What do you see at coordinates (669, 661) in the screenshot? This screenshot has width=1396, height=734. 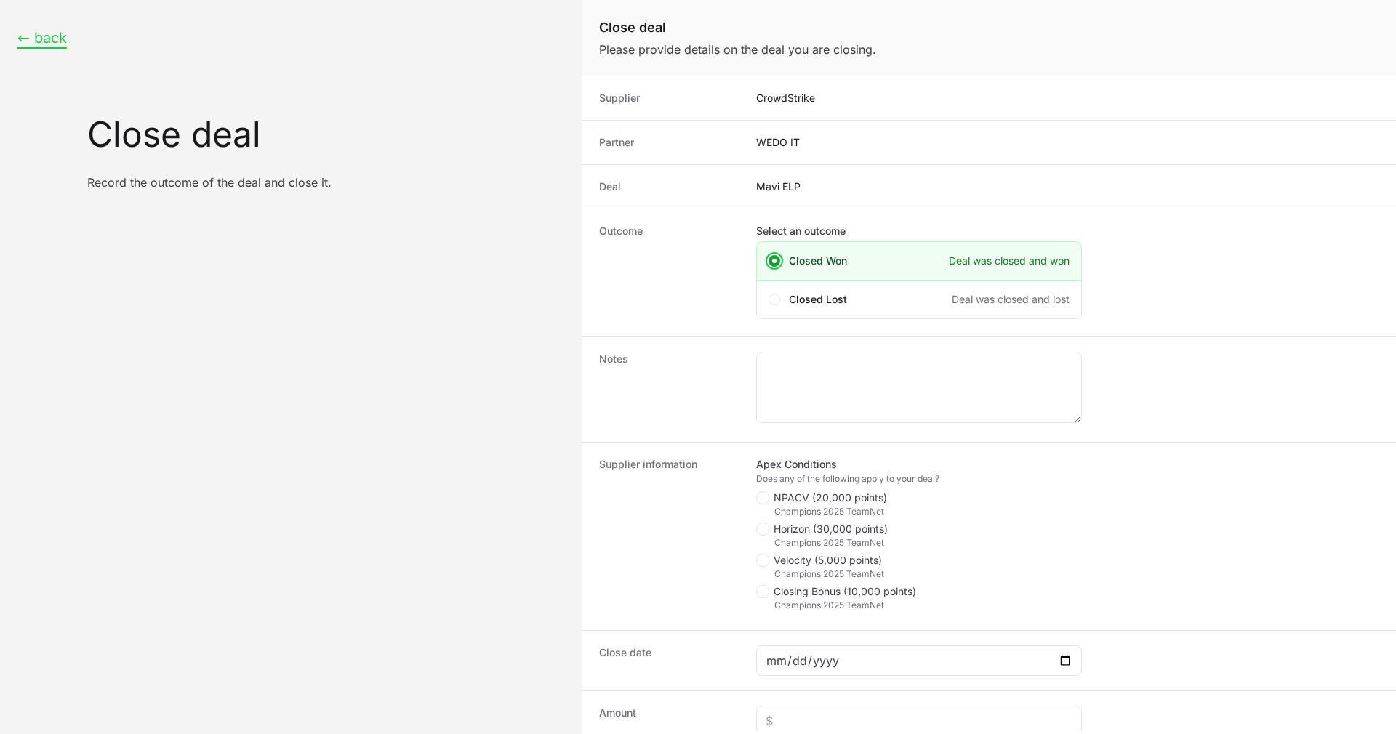 I see `dt: Close date` at bounding box center [669, 661].